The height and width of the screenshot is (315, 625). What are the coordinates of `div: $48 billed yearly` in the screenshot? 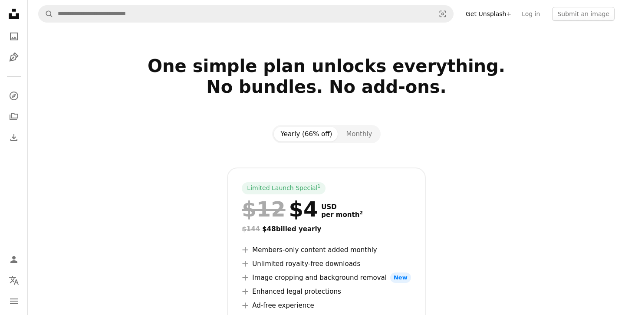 It's located at (326, 229).